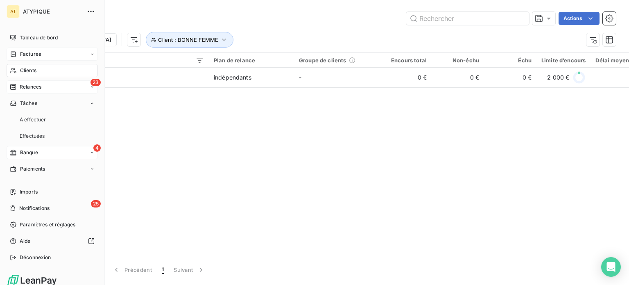 The height and width of the screenshot is (285, 629). I want to click on span: Relances, so click(30, 87).